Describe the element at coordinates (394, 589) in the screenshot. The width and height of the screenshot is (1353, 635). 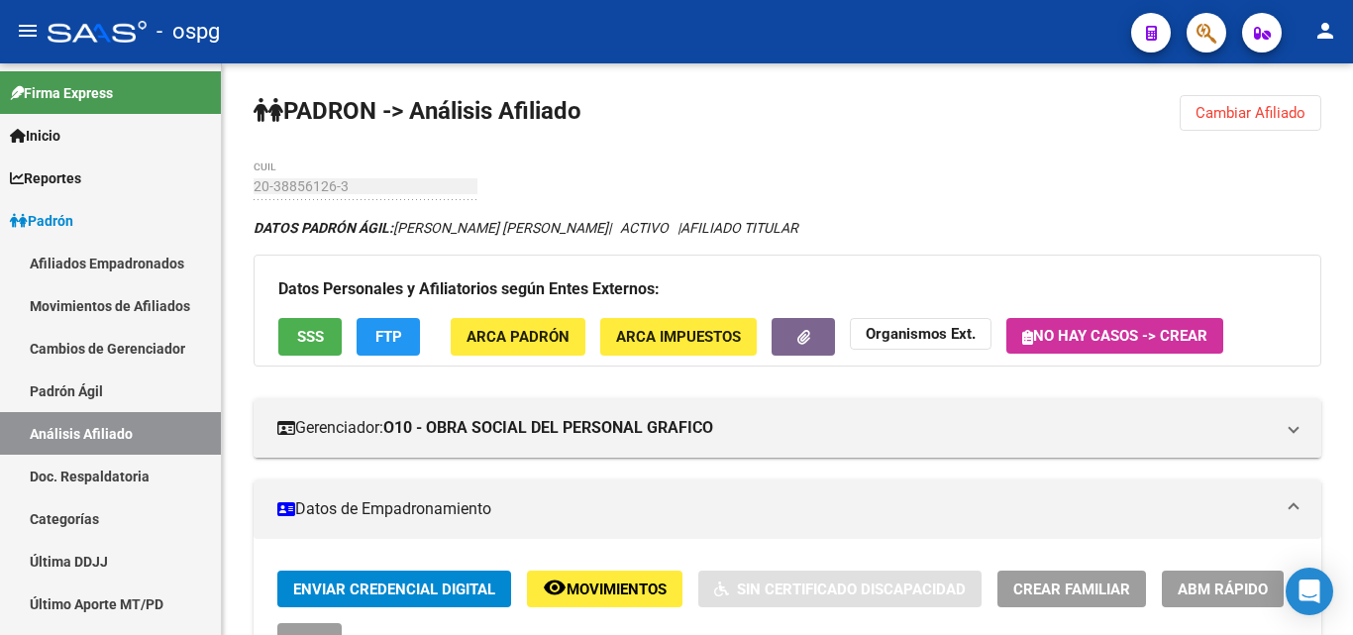
I see `span: Enviar Credencial Digital` at that location.